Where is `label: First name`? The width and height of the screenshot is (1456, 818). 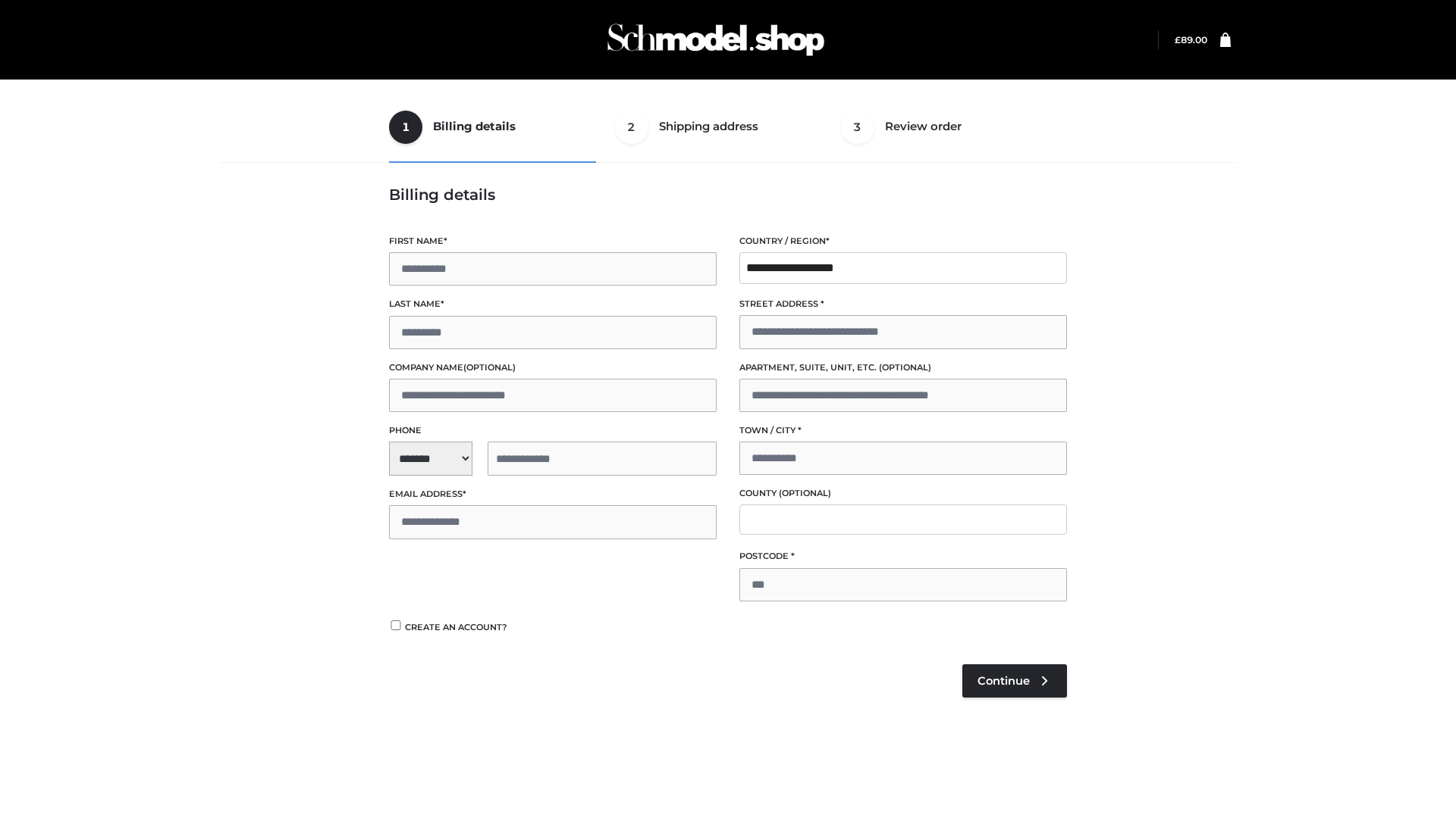 label: First name is located at coordinates (552, 241).